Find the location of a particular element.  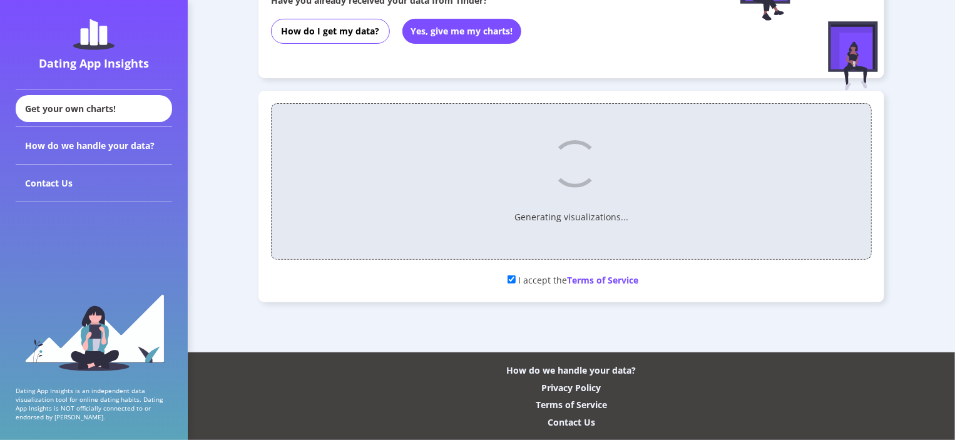

span: Terms of Service is located at coordinates (603, 280).